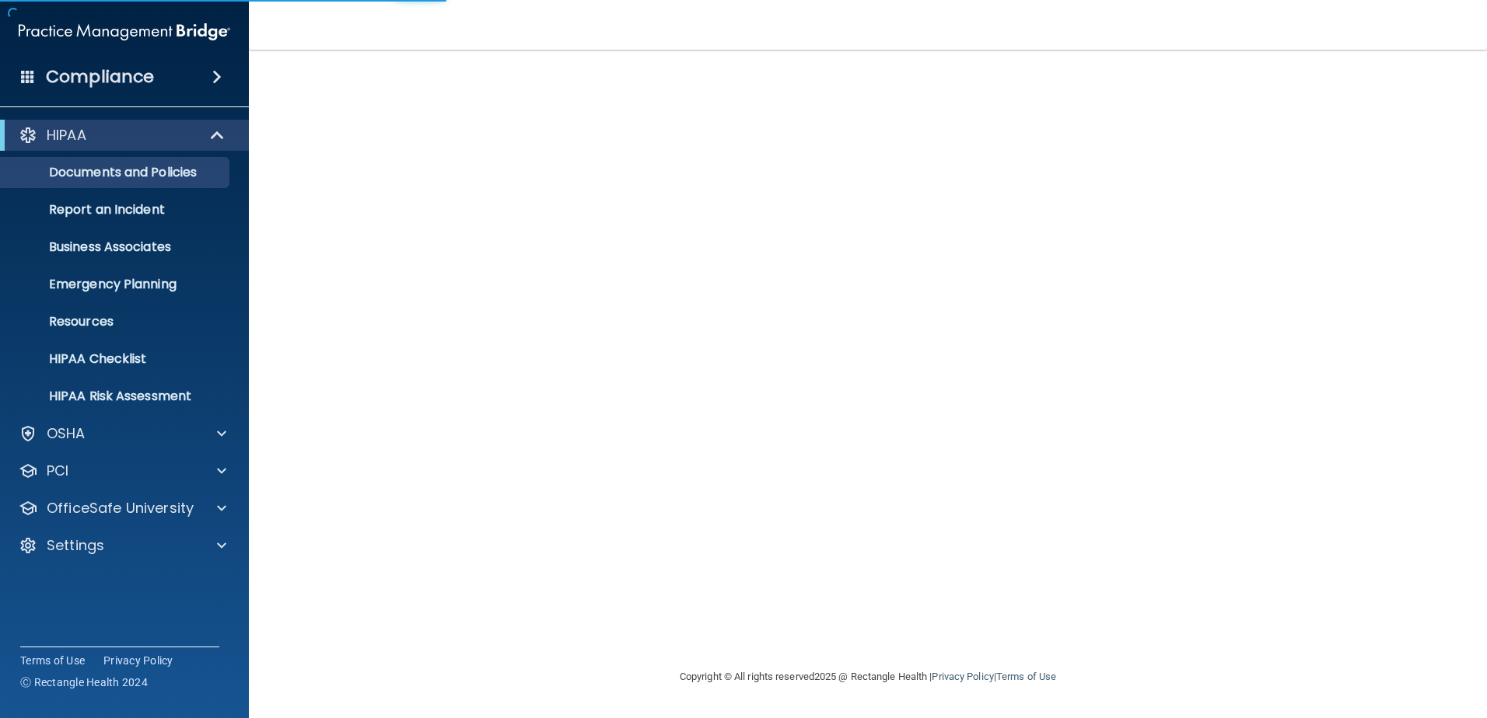 This screenshot has width=1487, height=718. I want to click on a: OSHA, so click(122, 434).